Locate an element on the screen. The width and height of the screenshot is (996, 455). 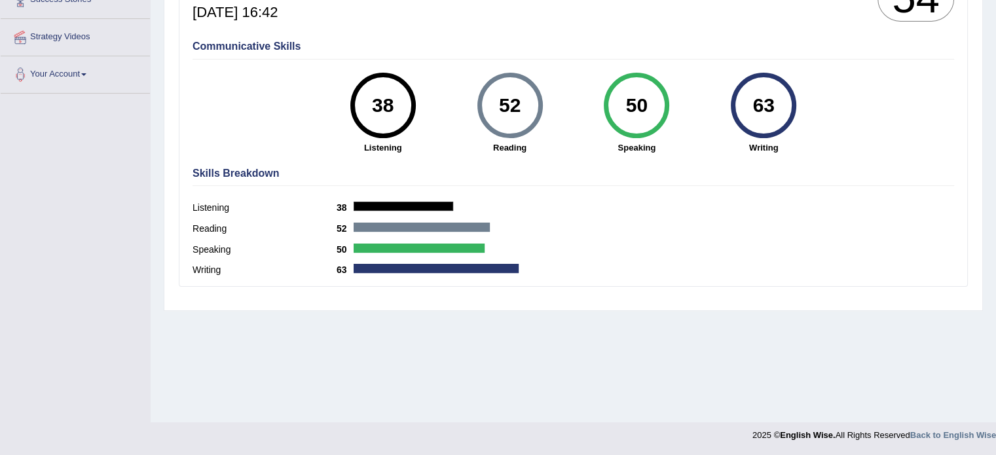
strong: Listening is located at coordinates (383, 147).